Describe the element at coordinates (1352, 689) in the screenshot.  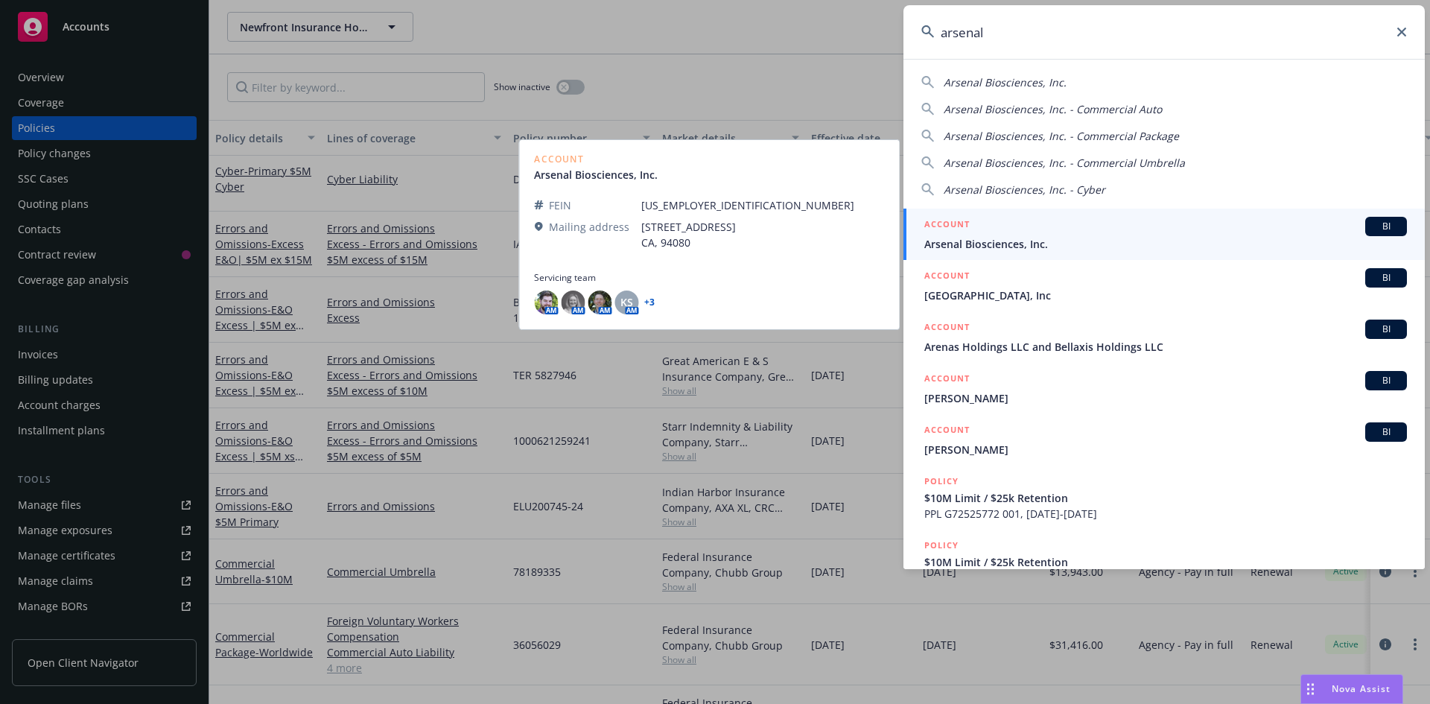
I see `button: Nova Assist` at that location.